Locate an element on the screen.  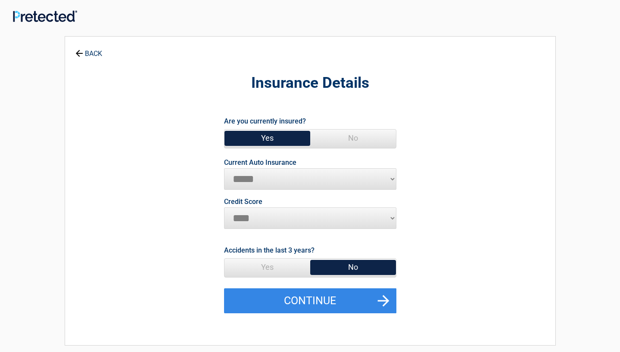
label: Are you currently insured? is located at coordinates (265, 121).